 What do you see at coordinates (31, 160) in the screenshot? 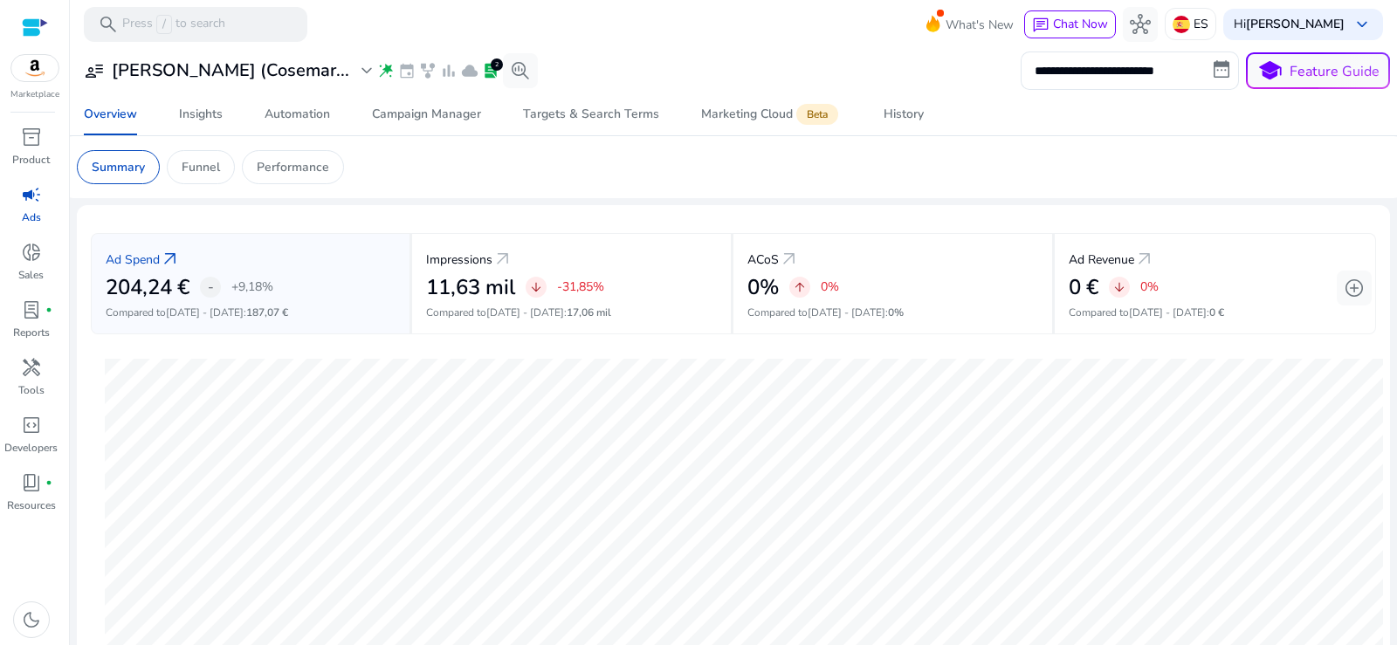
I see `p: Product` at bounding box center [31, 160].